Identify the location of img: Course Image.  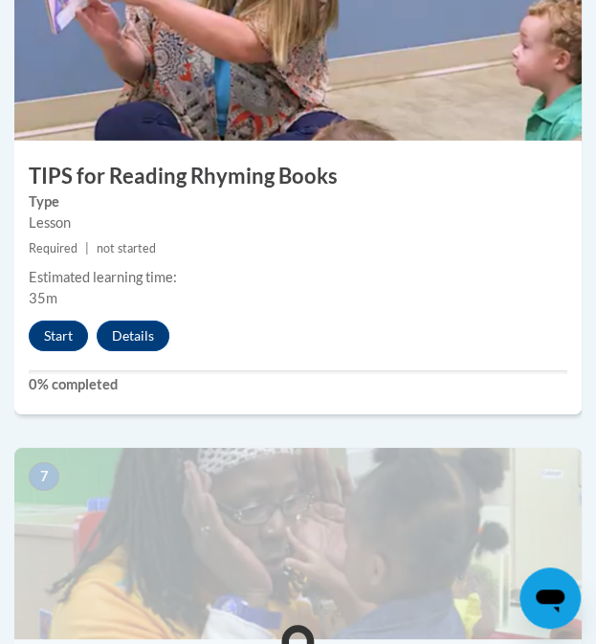
(298, 544).